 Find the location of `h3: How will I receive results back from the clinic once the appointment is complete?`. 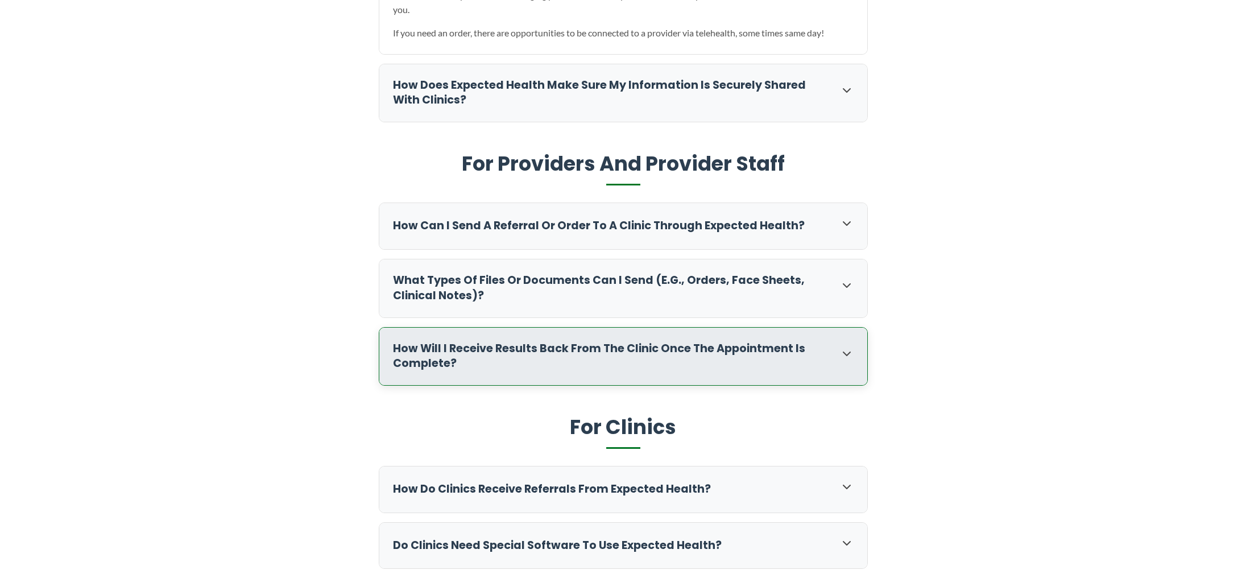

h3: How will I receive results back from the clinic once the appointment is complete? is located at coordinates (611, 357).